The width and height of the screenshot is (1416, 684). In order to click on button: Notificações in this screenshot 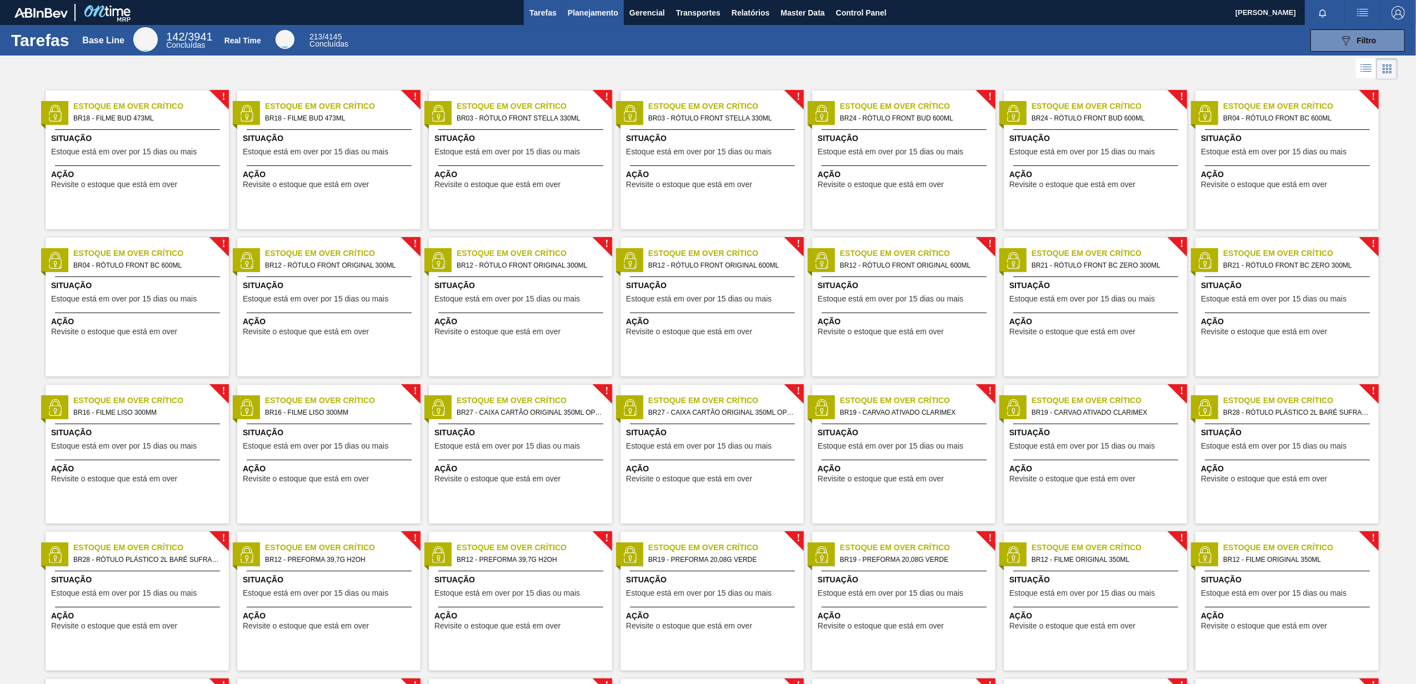, I will do `click(1322, 13)`.